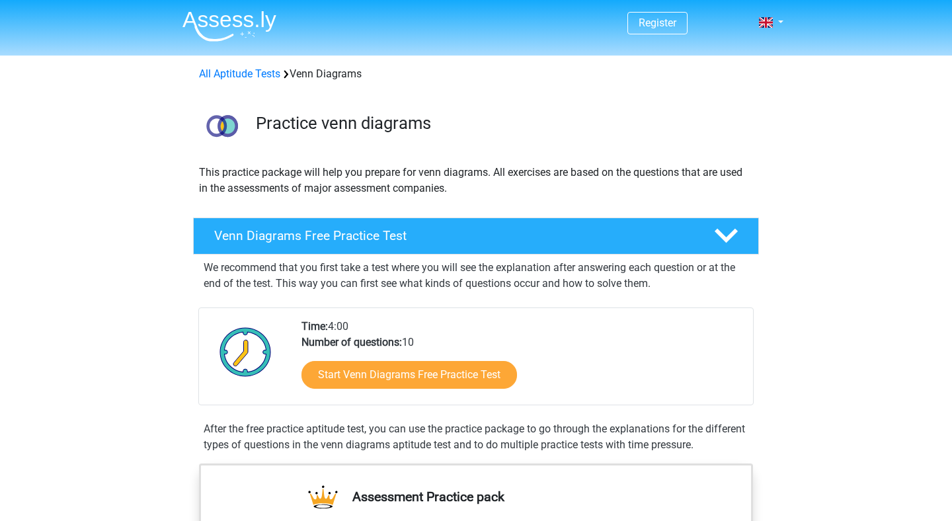 The height and width of the screenshot is (521, 952). I want to click on p: We recommend that you first take a test where you will see the explanation after answering each q..., so click(476, 276).